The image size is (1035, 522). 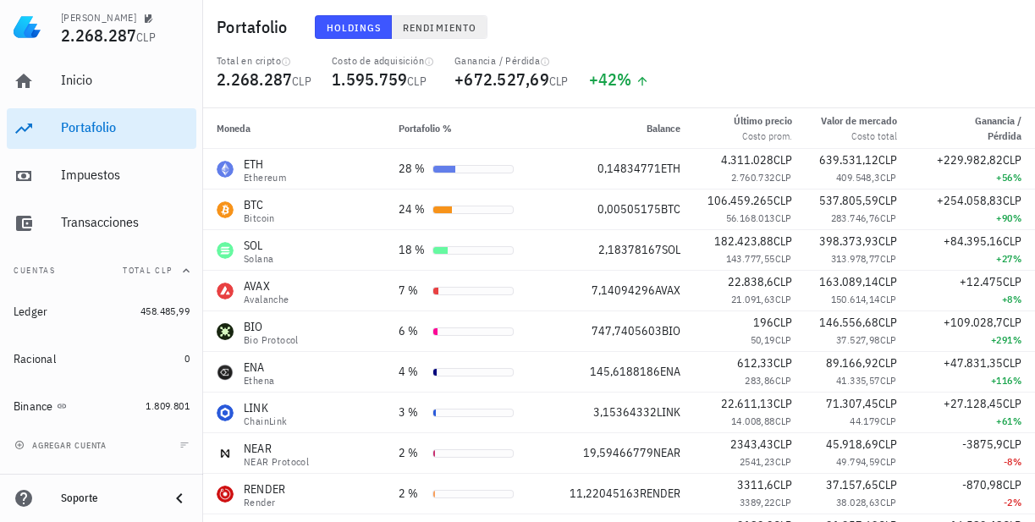 What do you see at coordinates (266, 422) in the screenshot?
I see `div: ChainLink` at bounding box center [266, 422].